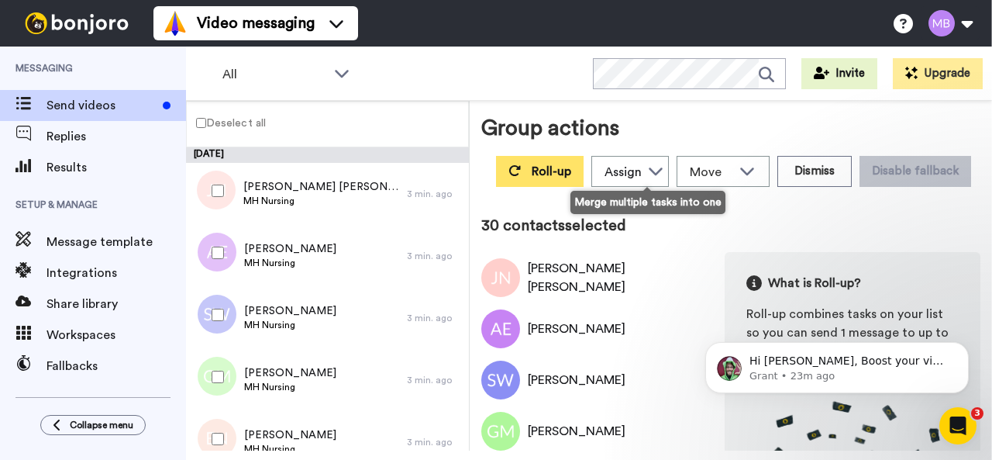  What do you see at coordinates (550, 131) in the screenshot?
I see `div: Group actions` at bounding box center [550, 131].